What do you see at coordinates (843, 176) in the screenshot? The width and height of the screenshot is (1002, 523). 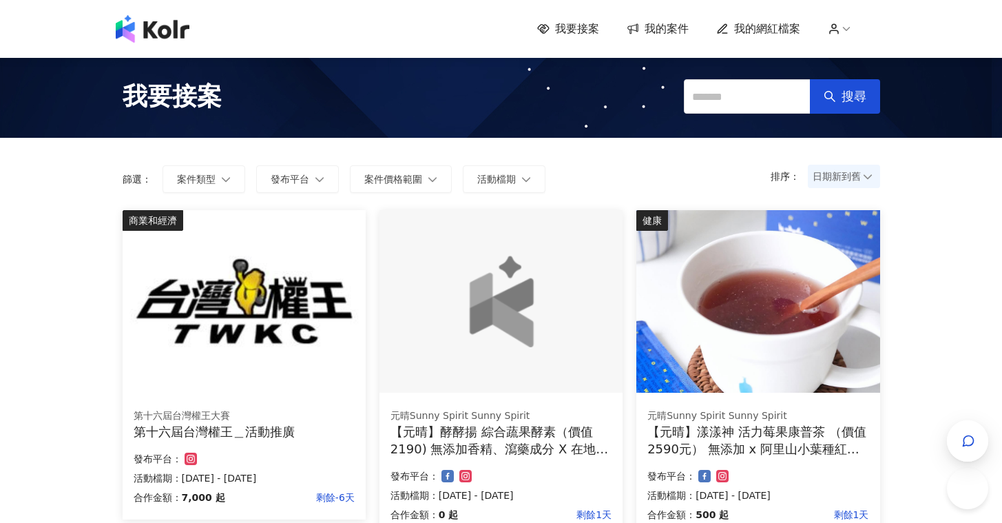 I see `span: 日期新到舊` at bounding box center [843, 176].